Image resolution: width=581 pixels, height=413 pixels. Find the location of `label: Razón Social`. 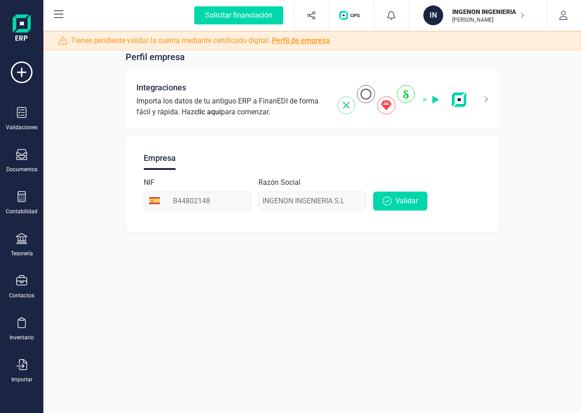

label: Razón Social is located at coordinates (279, 183).